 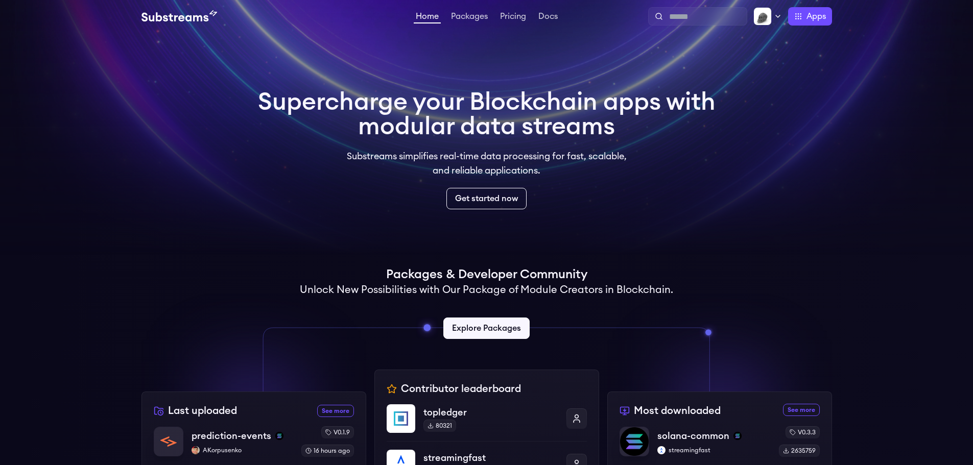 I want to click on a: Home, so click(x=427, y=18).